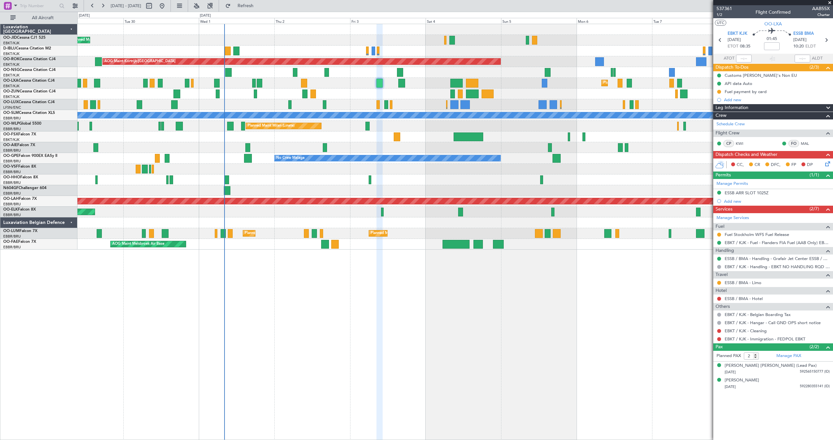 The image size is (833, 440). Describe the element at coordinates (86, 21) in the screenshot. I see `div: Mon 29` at that location.